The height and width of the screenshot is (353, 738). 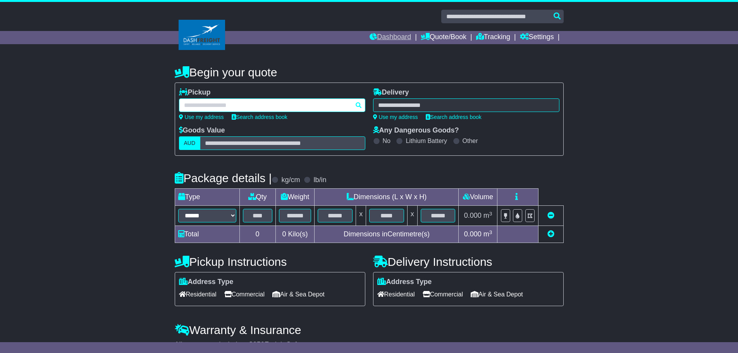 I want to click on label: AUD, so click(x=190, y=143).